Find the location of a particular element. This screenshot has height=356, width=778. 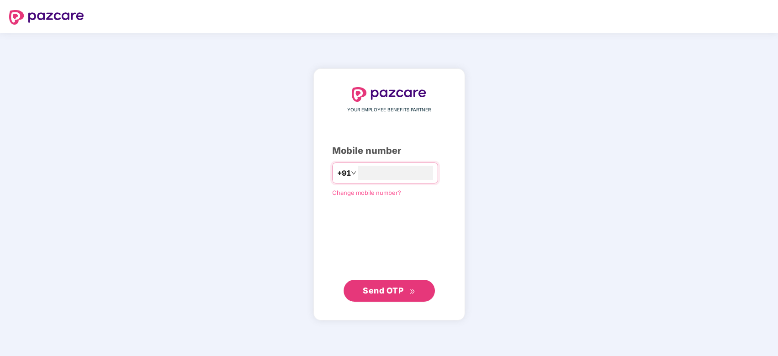

span: double-right is located at coordinates (412, 291).